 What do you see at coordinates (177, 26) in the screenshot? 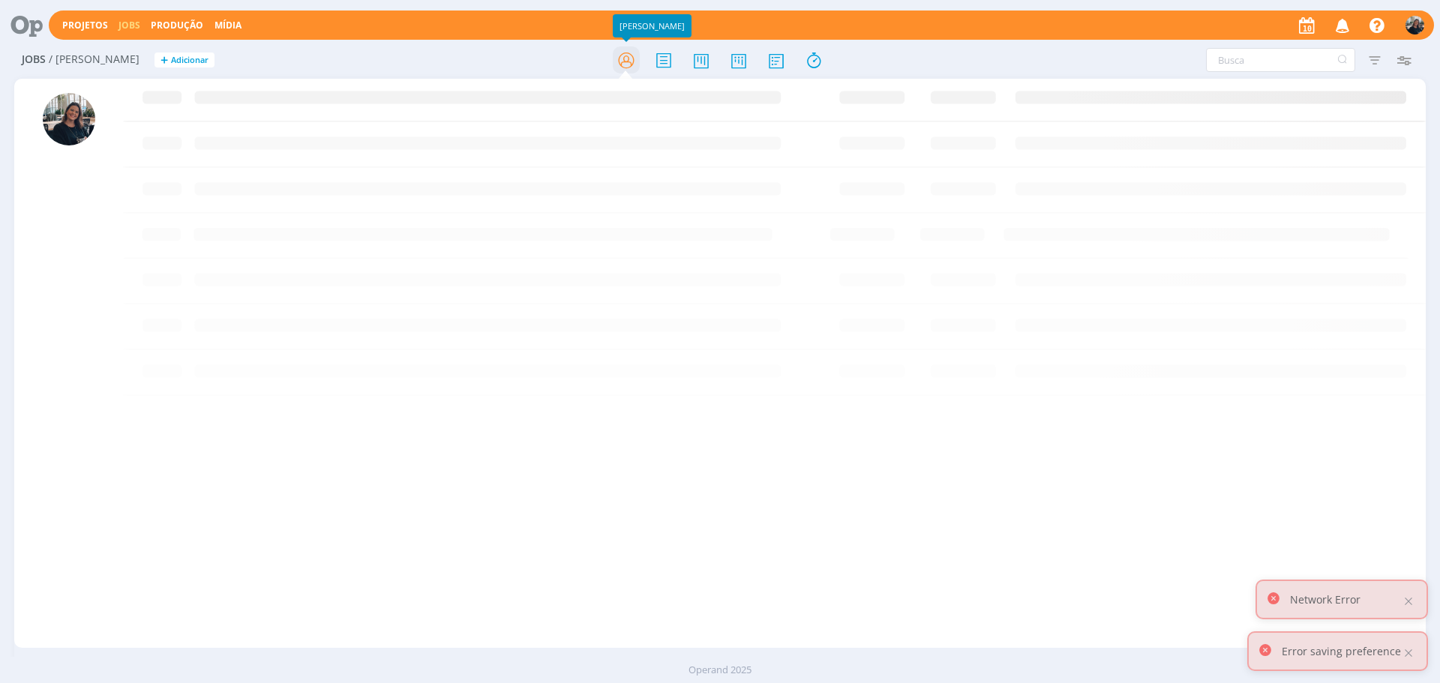
I see `button: Produção` at bounding box center [177, 26].